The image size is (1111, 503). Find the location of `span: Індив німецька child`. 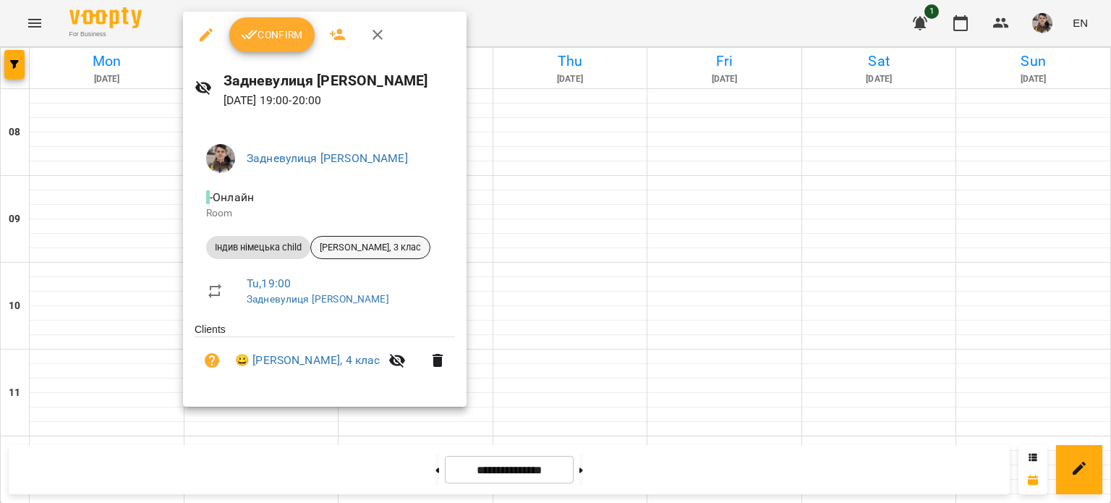

span: Індив німецька child is located at coordinates (258, 247).